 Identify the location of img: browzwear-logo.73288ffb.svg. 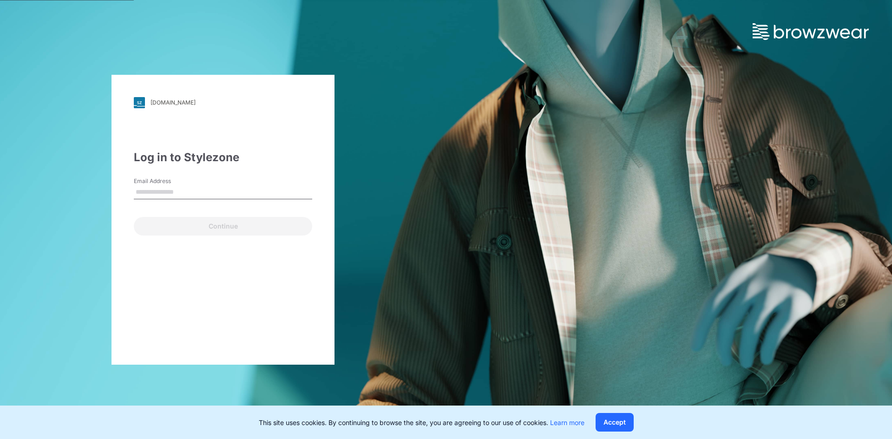
(811, 32).